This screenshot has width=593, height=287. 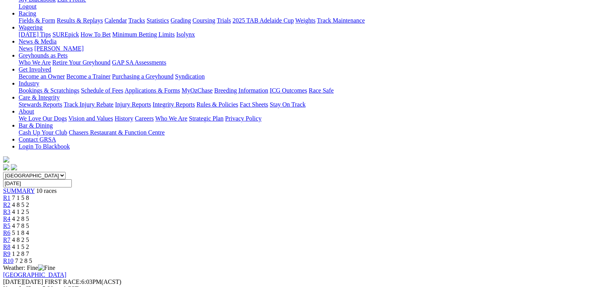 I want to click on a: Privacy Policy, so click(x=244, y=118).